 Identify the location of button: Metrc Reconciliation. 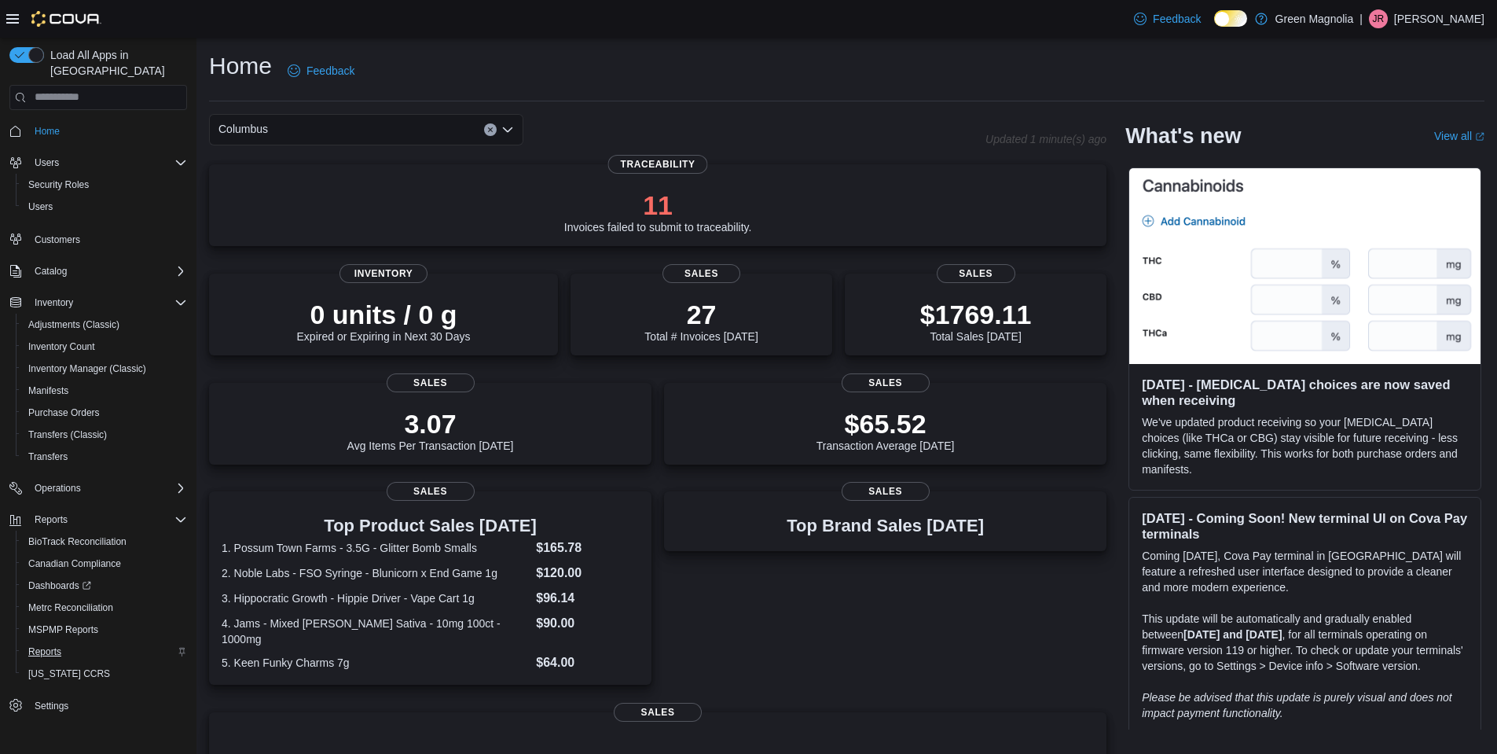
(105, 608).